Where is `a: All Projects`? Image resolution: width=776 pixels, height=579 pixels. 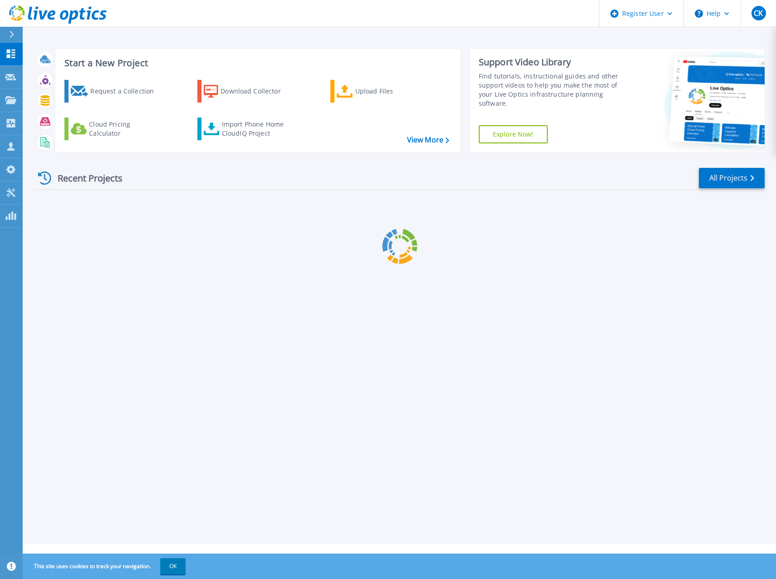 a: All Projects is located at coordinates (731, 178).